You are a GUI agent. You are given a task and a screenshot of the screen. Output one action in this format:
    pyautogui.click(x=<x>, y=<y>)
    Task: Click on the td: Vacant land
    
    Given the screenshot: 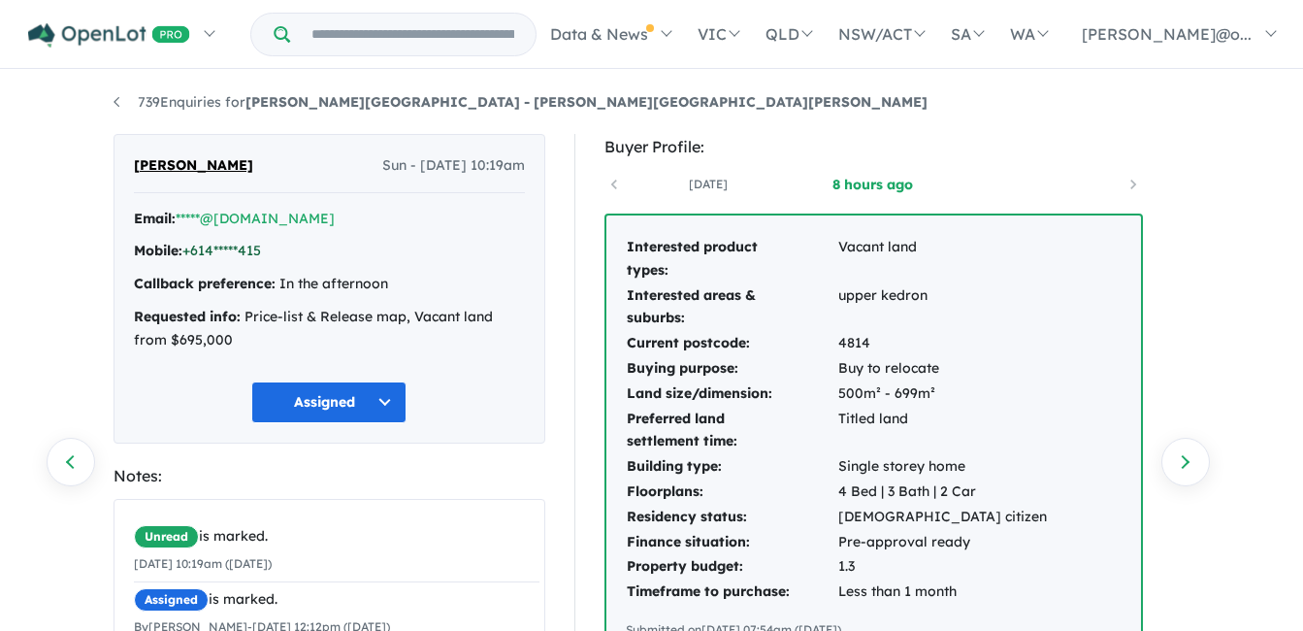 What is the action you would take?
    pyautogui.click(x=942, y=259)
    